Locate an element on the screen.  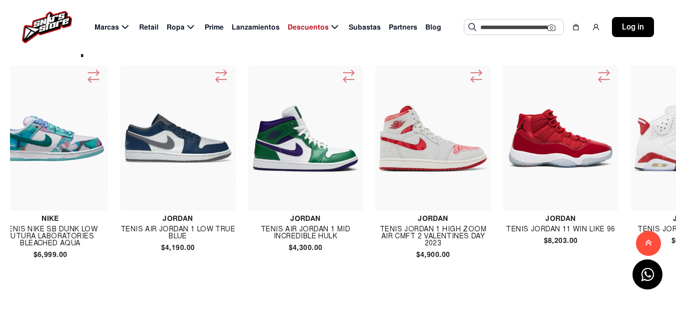
span: Subastas is located at coordinates (365, 27).